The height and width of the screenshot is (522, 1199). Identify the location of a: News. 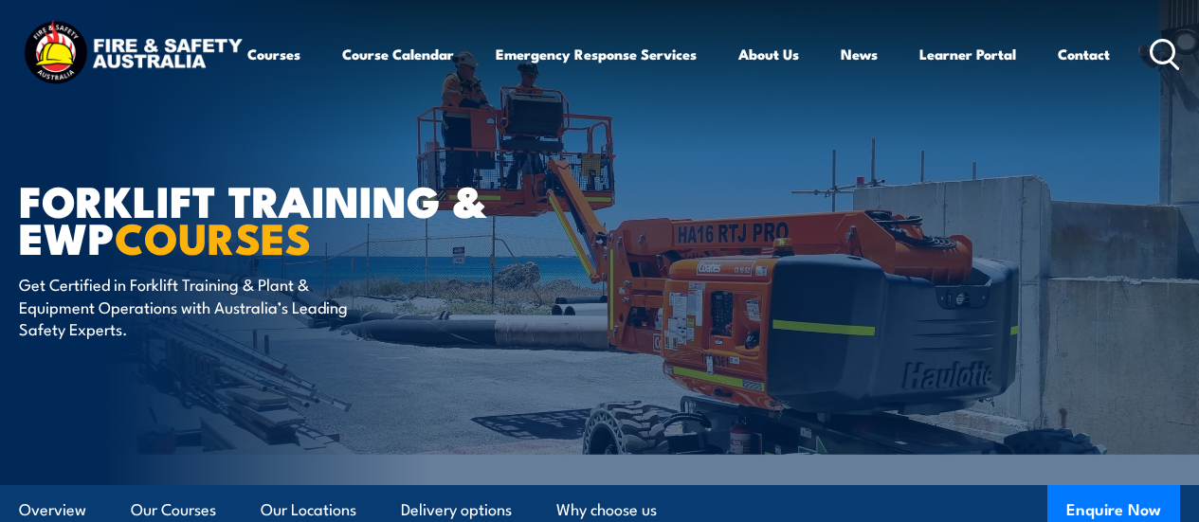
(858, 54).